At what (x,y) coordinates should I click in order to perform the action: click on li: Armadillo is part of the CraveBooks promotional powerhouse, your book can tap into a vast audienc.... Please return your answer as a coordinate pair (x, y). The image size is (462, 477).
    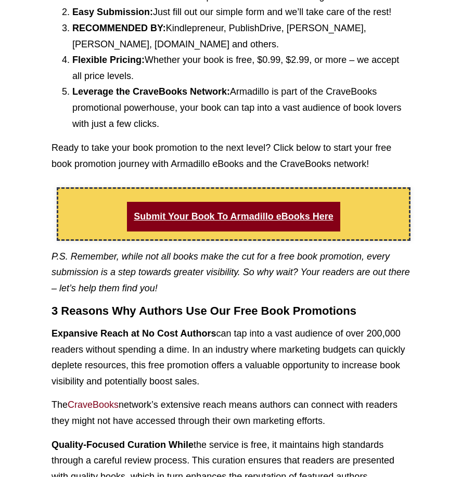
    Looking at the image, I should click on (241, 108).